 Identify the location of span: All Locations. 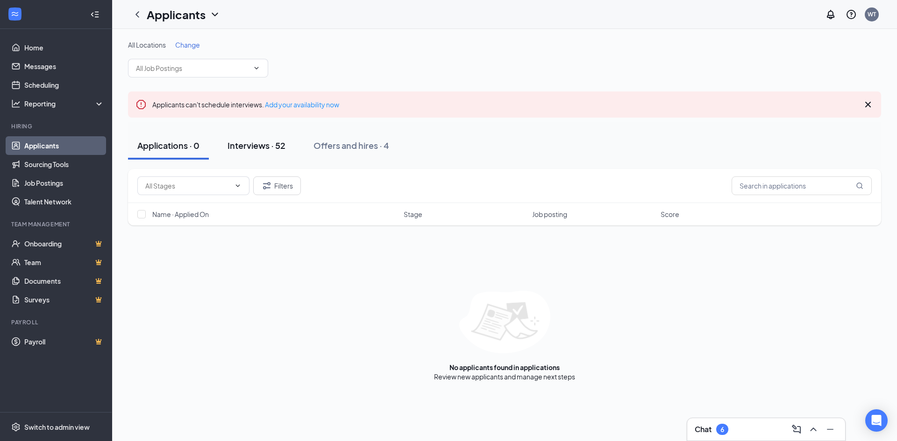
(147, 45).